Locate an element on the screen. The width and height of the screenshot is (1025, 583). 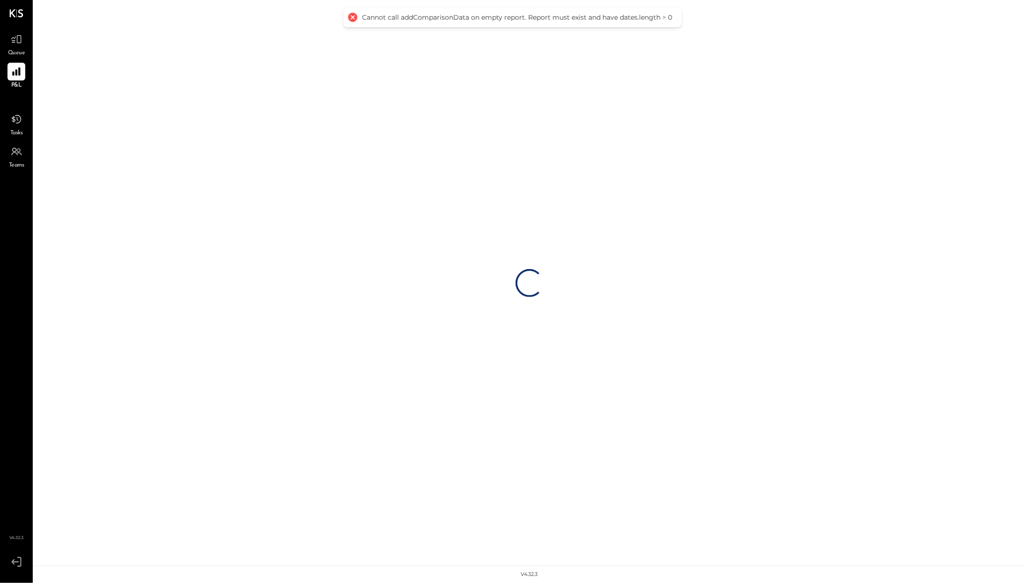
a: Teams is located at coordinates (16, 156).